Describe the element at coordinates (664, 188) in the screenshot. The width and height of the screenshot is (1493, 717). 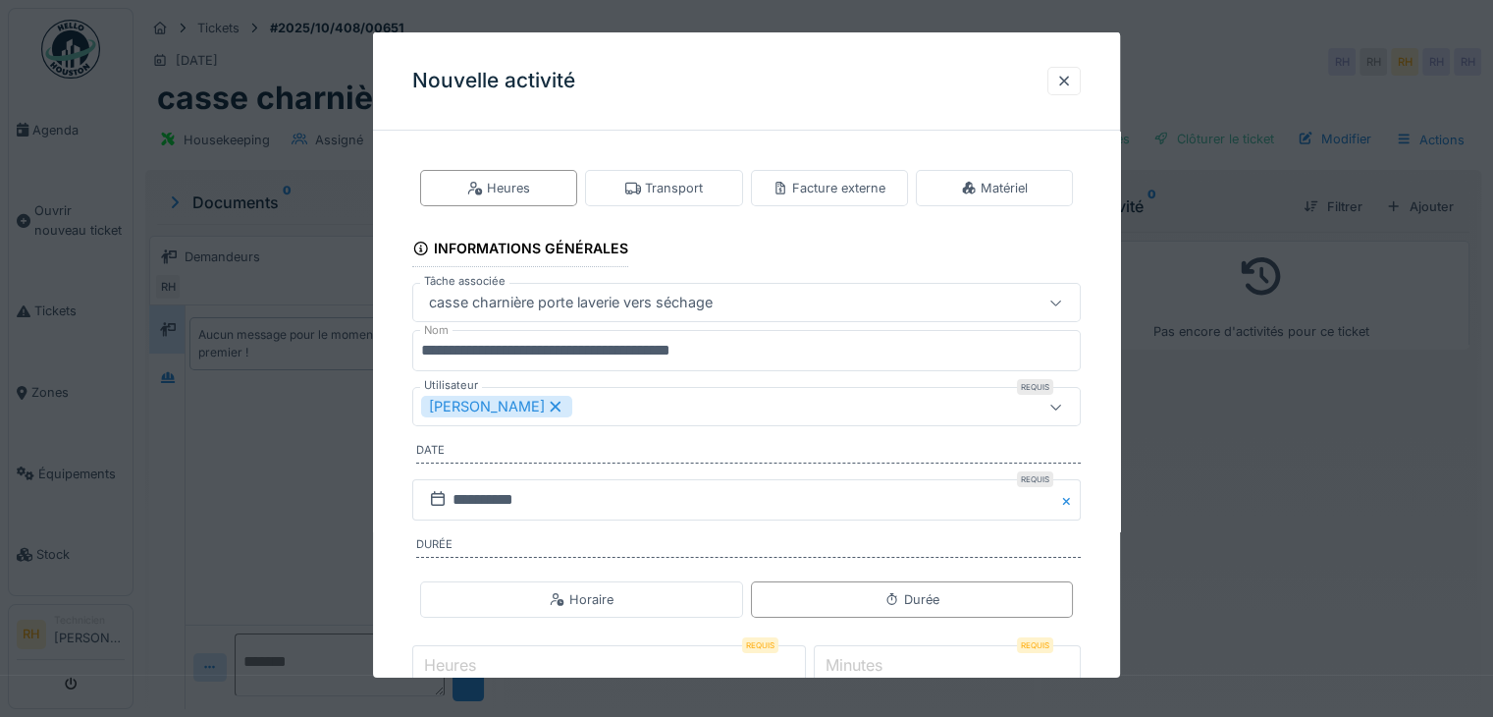
I see `div: Transport` at that location.